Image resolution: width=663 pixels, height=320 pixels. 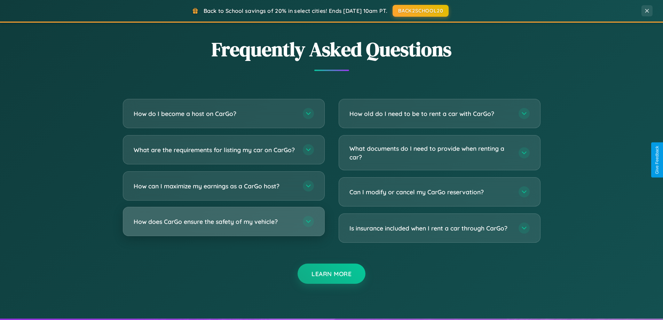 What do you see at coordinates (215, 221) in the screenshot?
I see `h3: How does CarGo ensure the safety of my vehicle?` at bounding box center [215, 221].